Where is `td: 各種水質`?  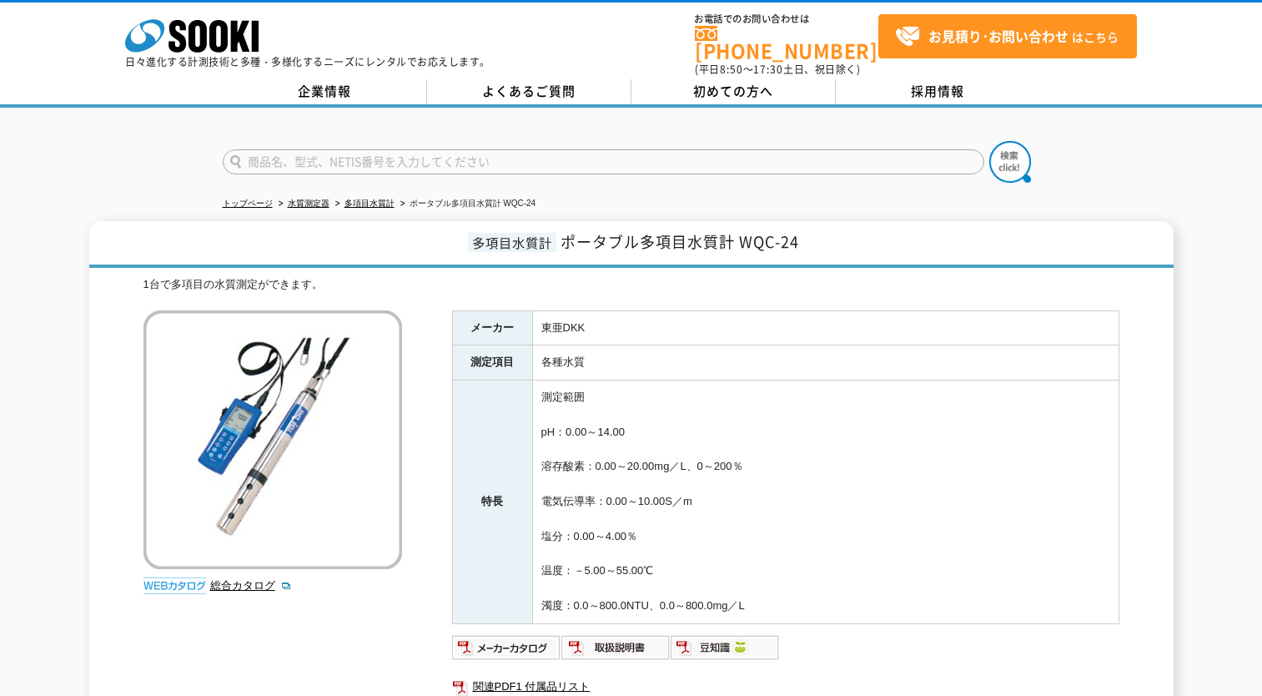
td: 各種水質 is located at coordinates (825, 363).